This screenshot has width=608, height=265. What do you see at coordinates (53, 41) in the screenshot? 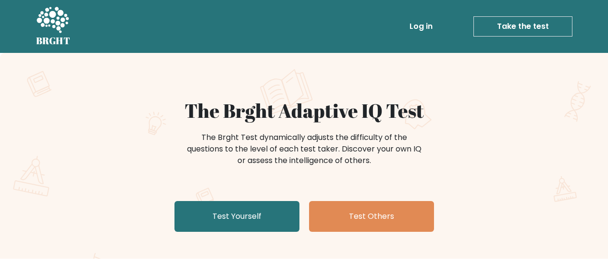
I see `h5: BRGHT` at bounding box center [53, 41].